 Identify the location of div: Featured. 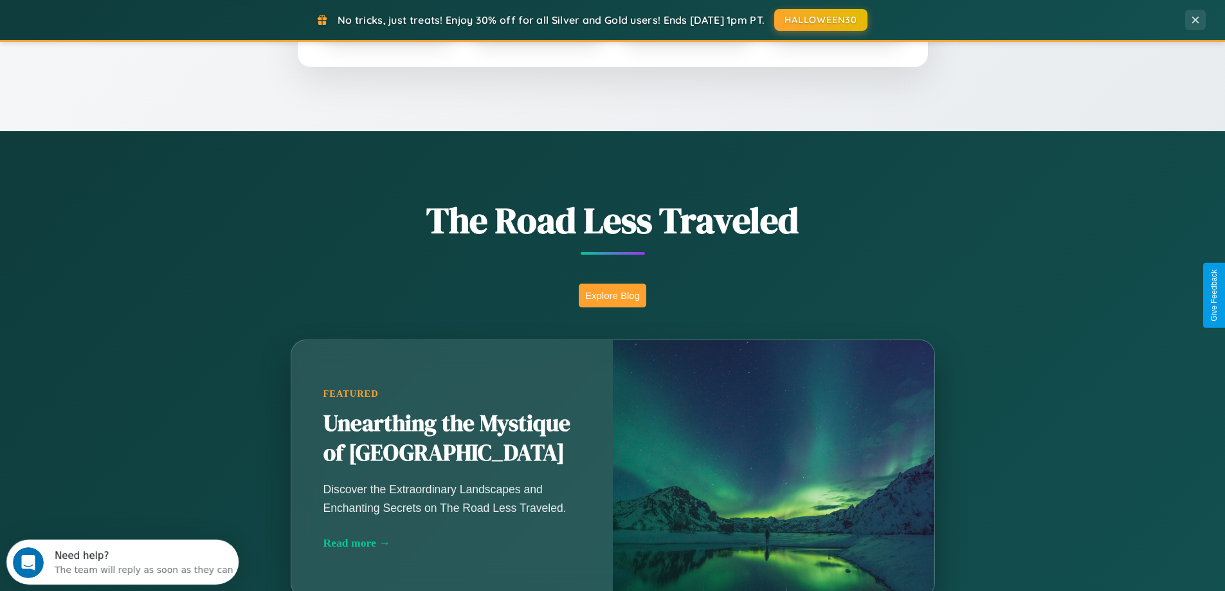
(452, 393).